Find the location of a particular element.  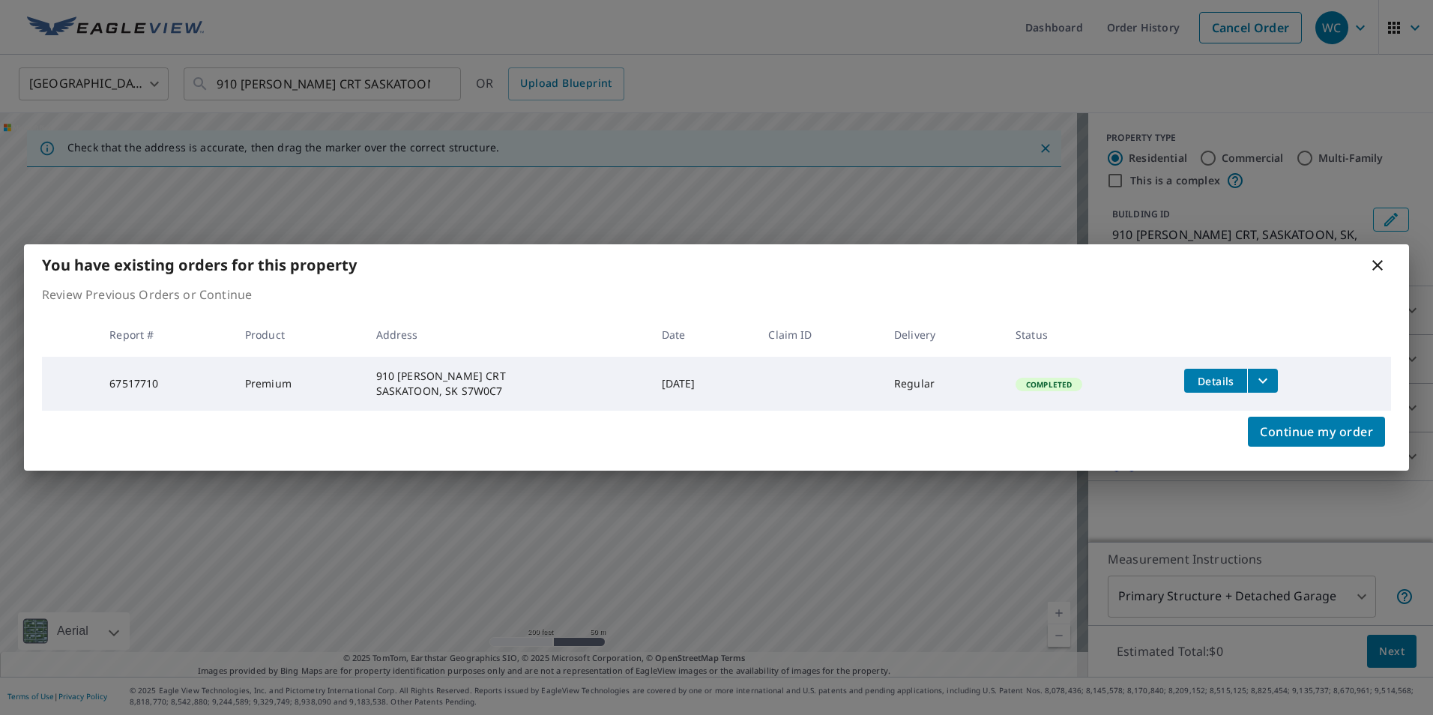

th: Product is located at coordinates (298, 334).